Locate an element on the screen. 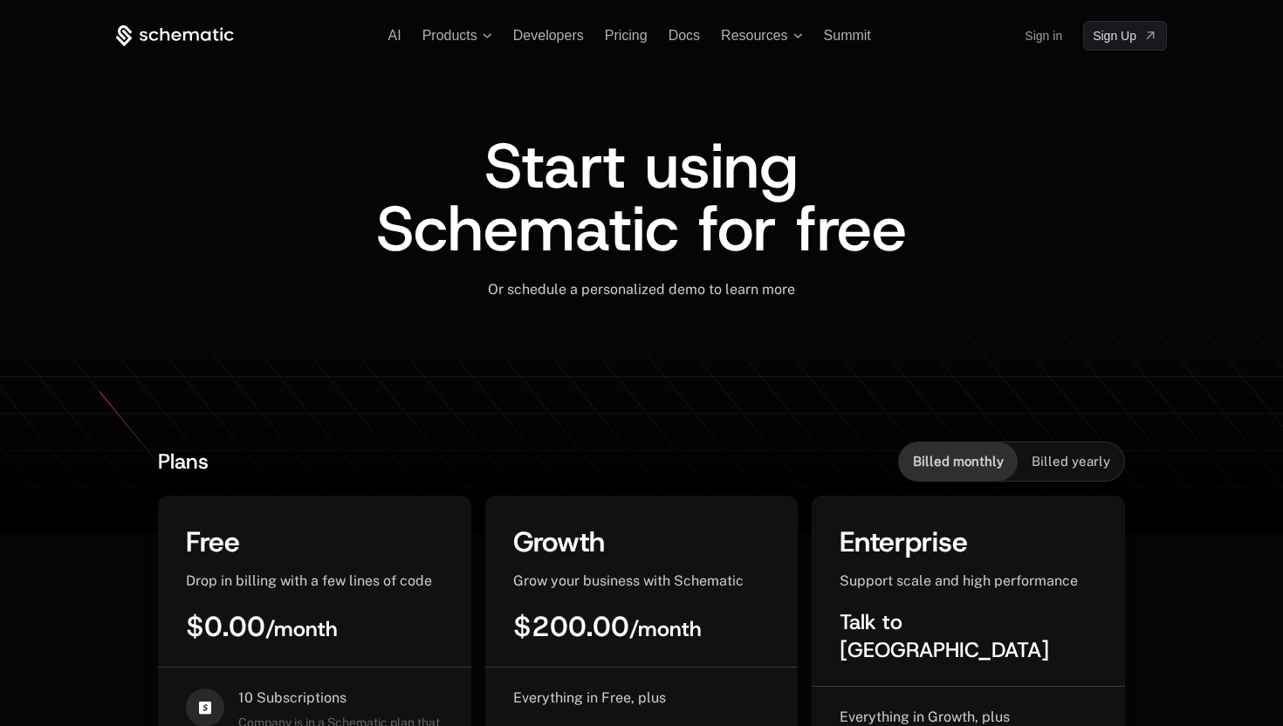 This screenshot has height=726, width=1283. span: Drop in billing with a few lines of code is located at coordinates (309, 580).